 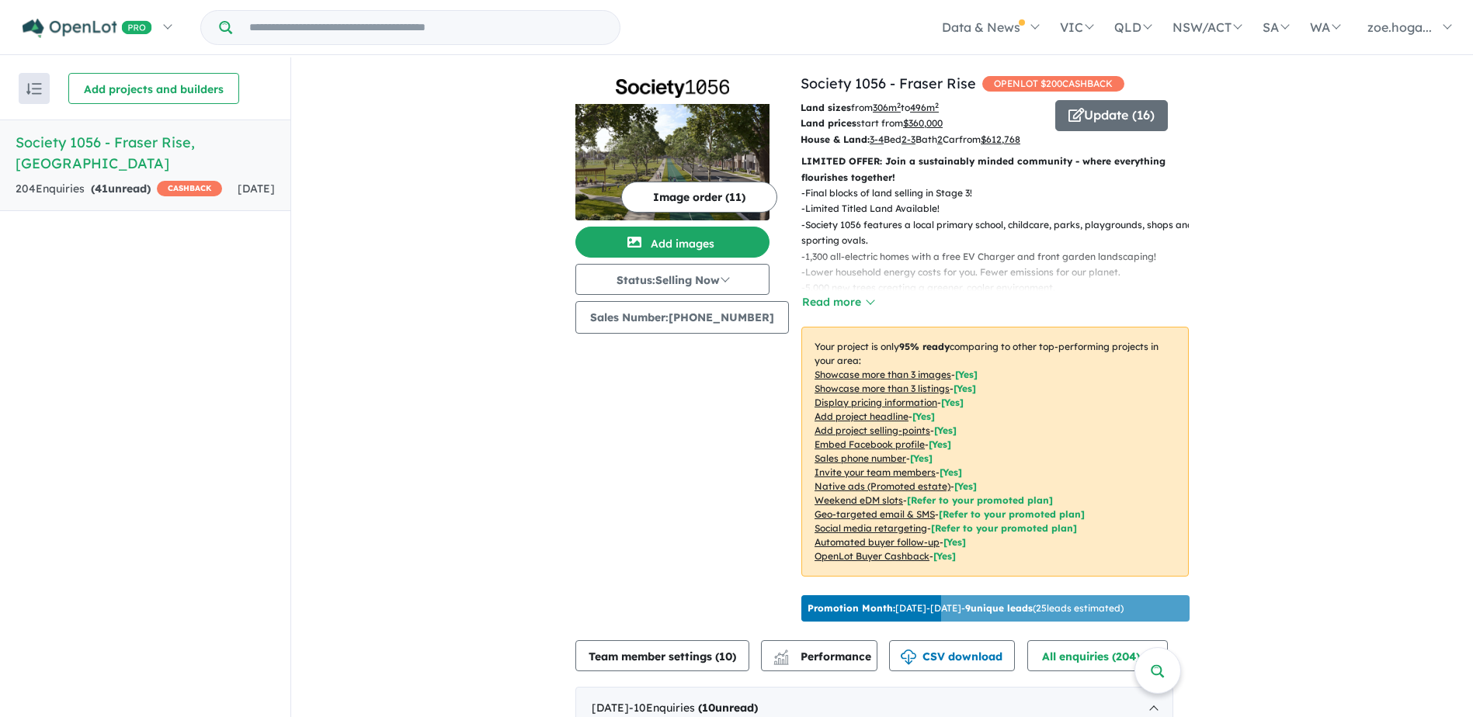 What do you see at coordinates (919, 107) in the screenshot?
I see `span: to` at bounding box center [919, 107].